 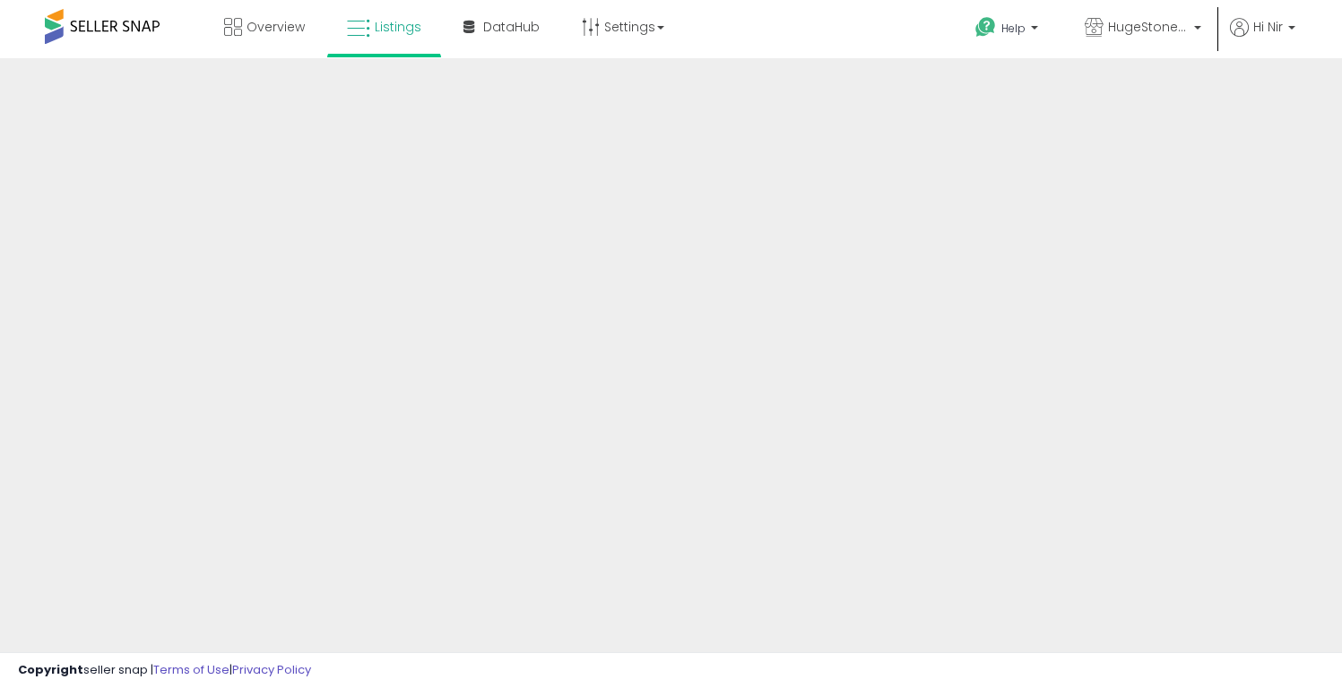 I want to click on a: Hi Nir, so click(x=1262, y=38).